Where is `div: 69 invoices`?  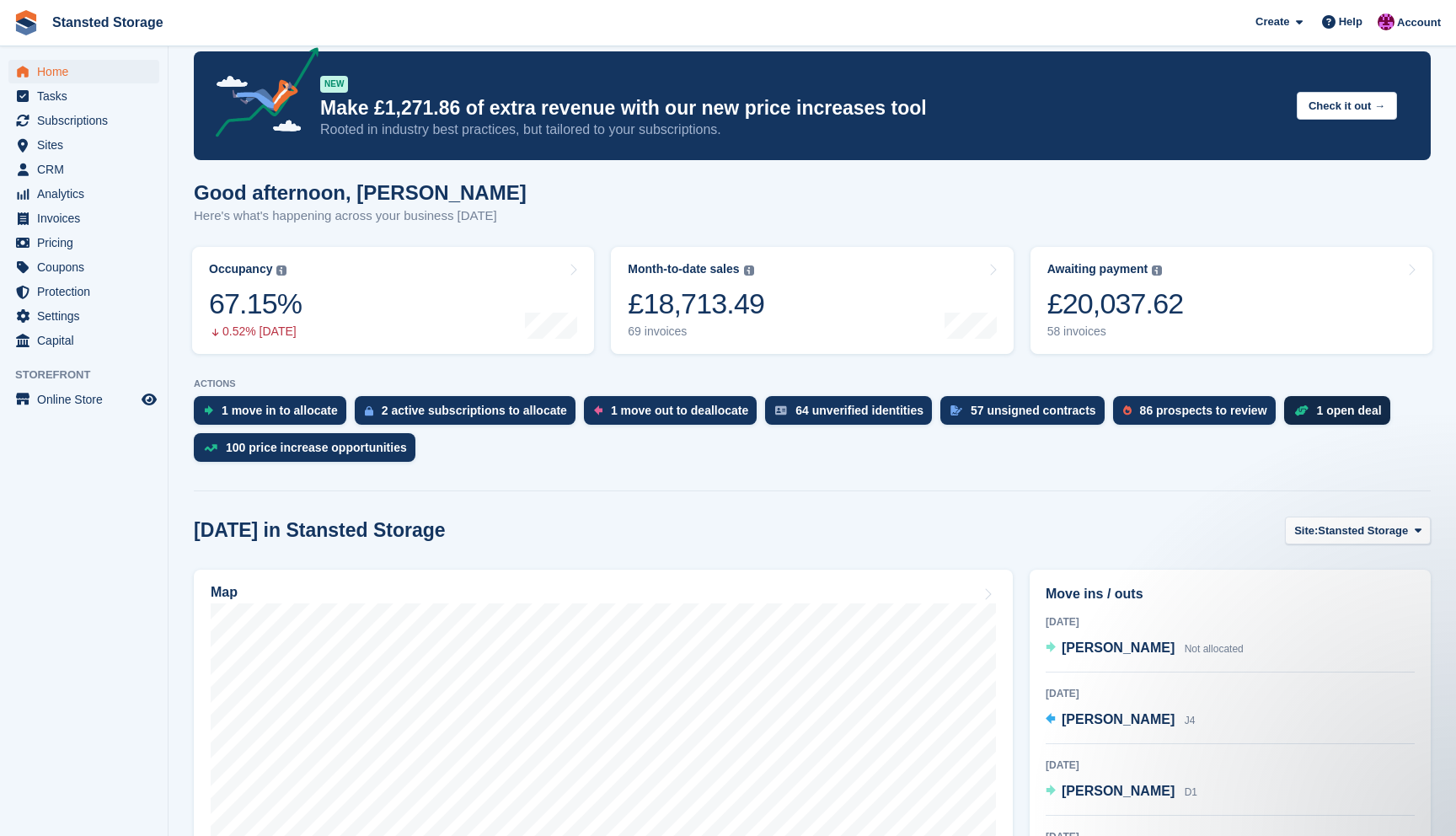
div: 69 invoices is located at coordinates (696, 331).